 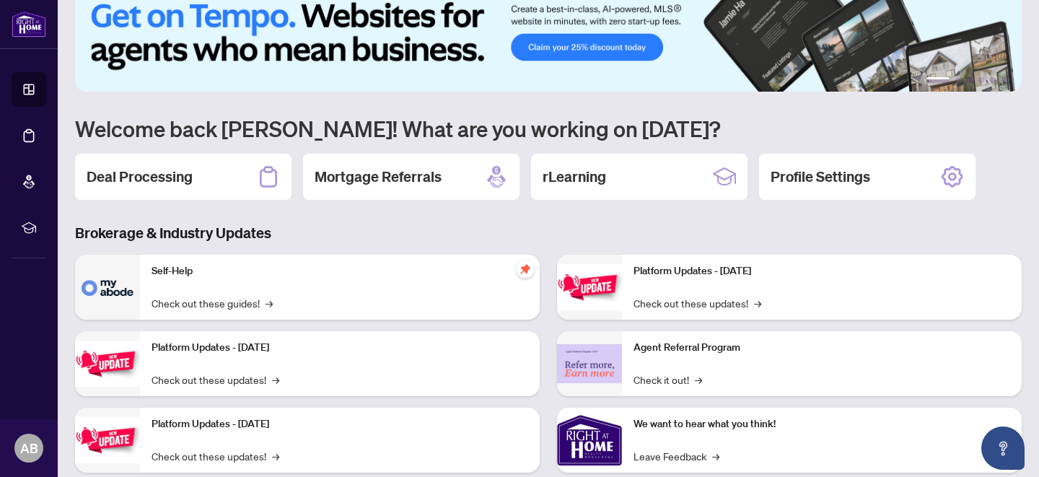 I want to click on img: We want to hear what you think!, so click(x=590, y=440).